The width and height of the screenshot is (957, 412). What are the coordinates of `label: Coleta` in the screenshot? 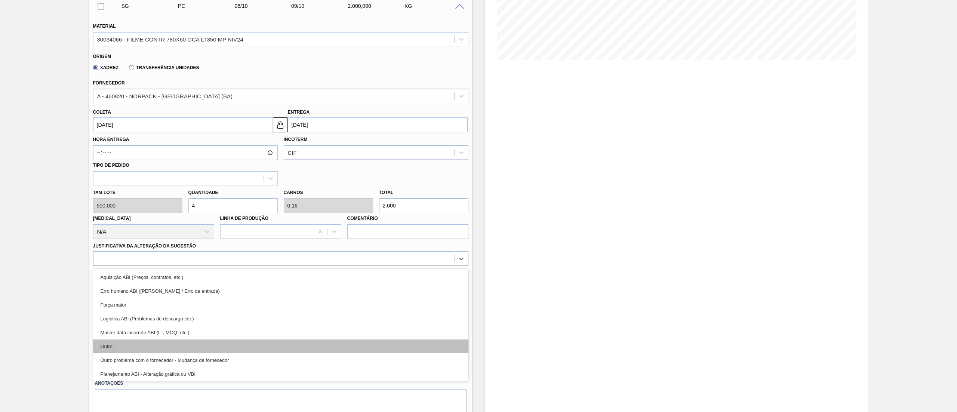 It's located at (102, 112).